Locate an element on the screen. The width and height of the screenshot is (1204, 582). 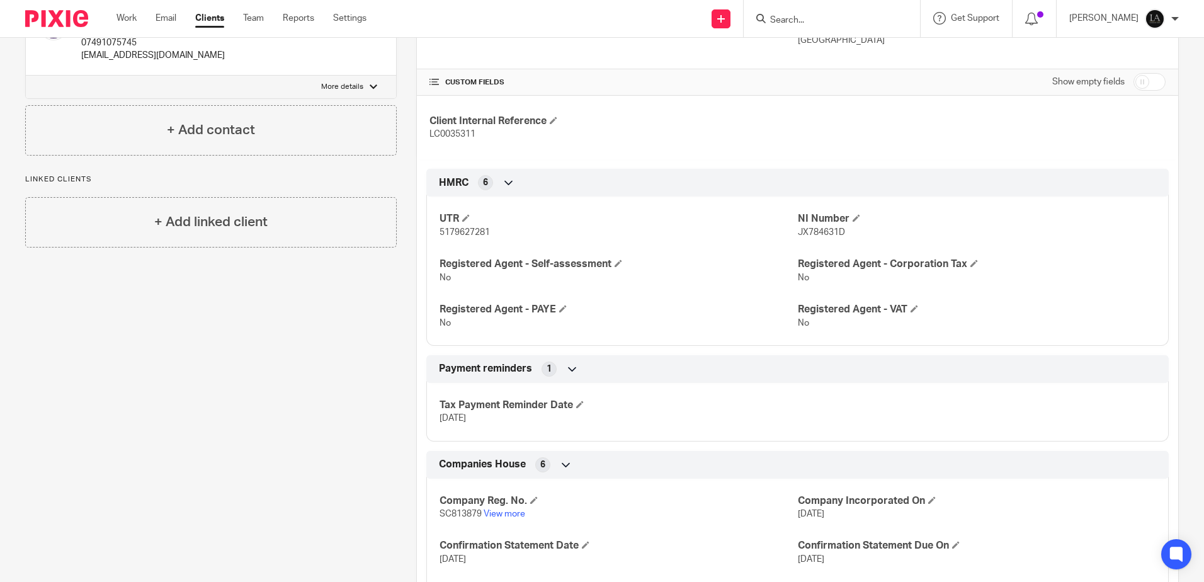
label: Show empty fields is located at coordinates (1088, 82).